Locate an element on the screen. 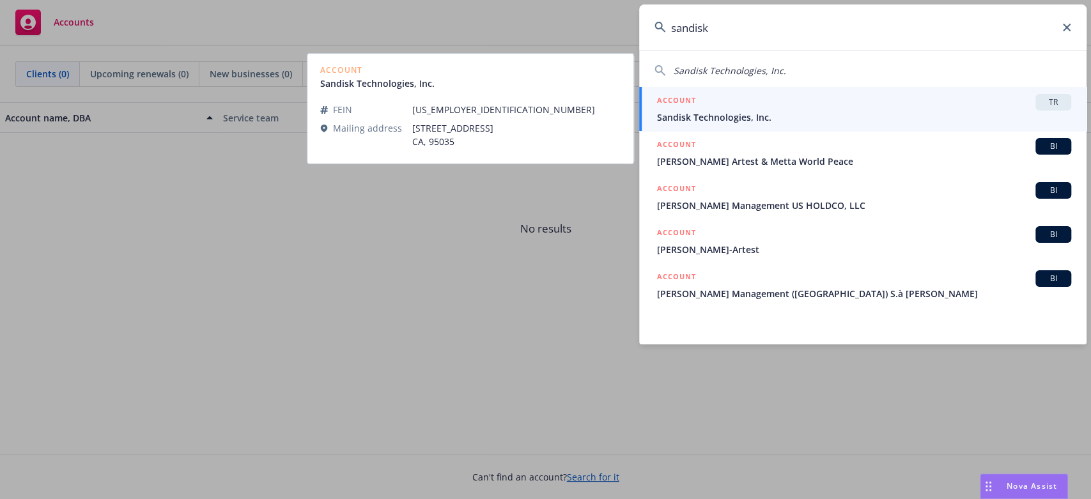 This screenshot has height=499, width=1091. span: TR is located at coordinates (1053, 102).